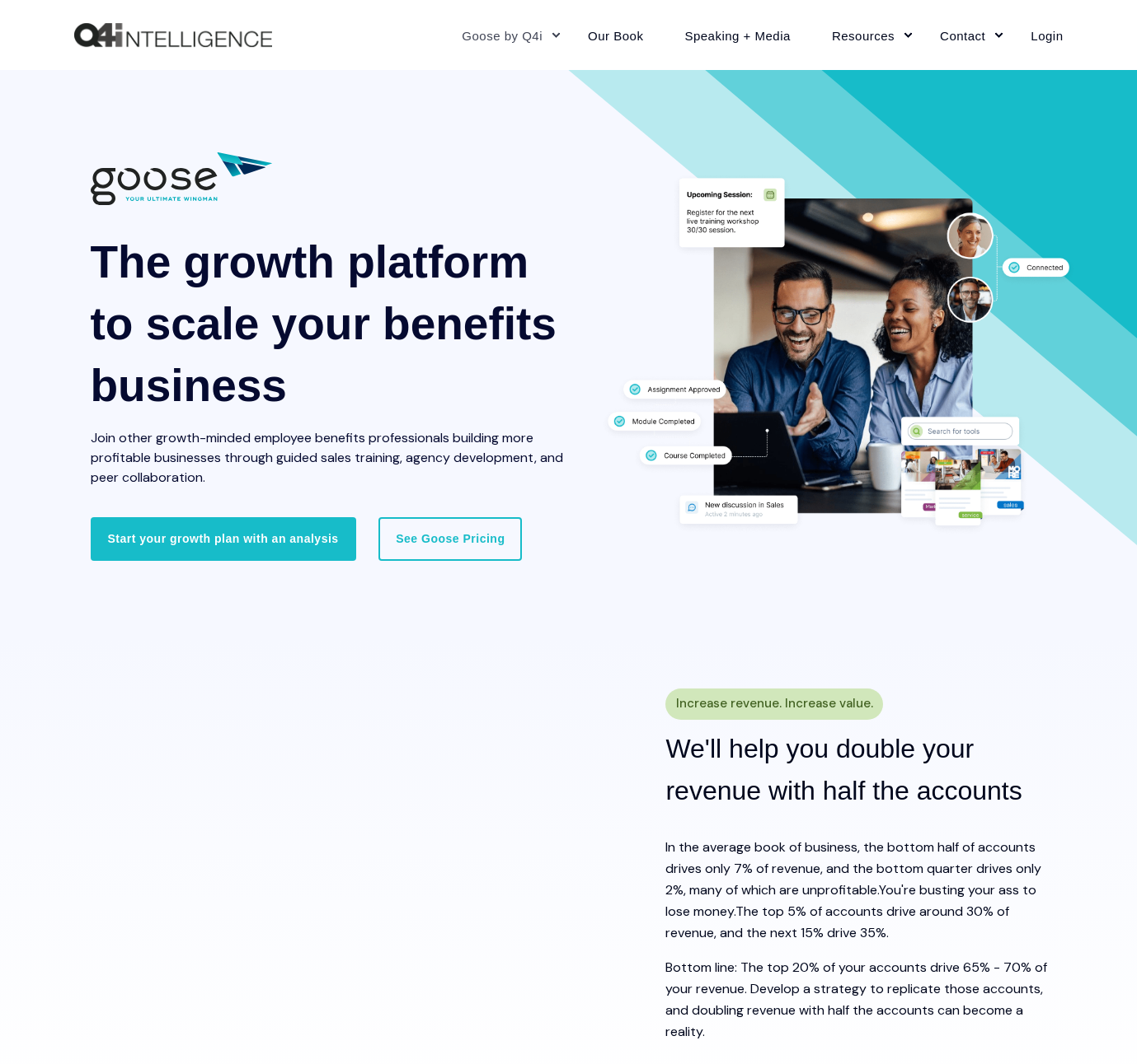 This screenshot has height=1064, width=1137. What do you see at coordinates (856, 1000) in the screenshot?
I see `span: Bottom line: The top 20% of your accounts drive 65% - 70% of your revenue. Develop a strategy to ...` at bounding box center [856, 1000].